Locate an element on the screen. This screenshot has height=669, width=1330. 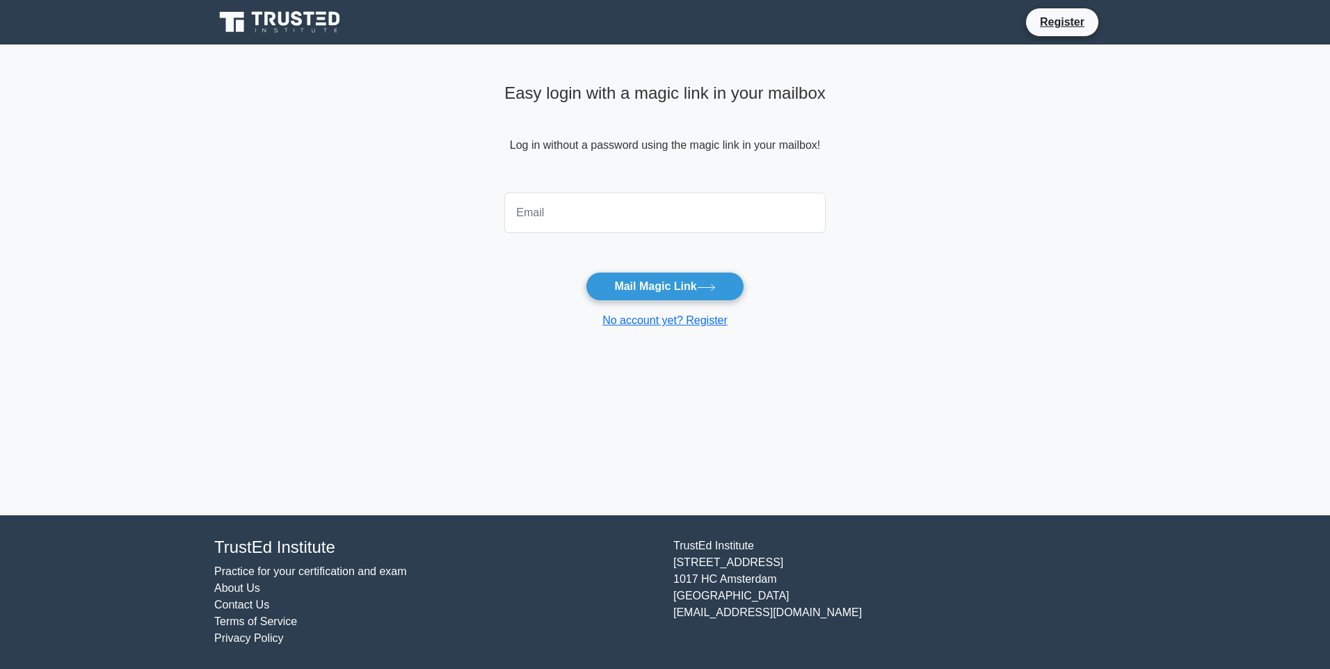
button: Mail Magic Link is located at coordinates (664, 287).